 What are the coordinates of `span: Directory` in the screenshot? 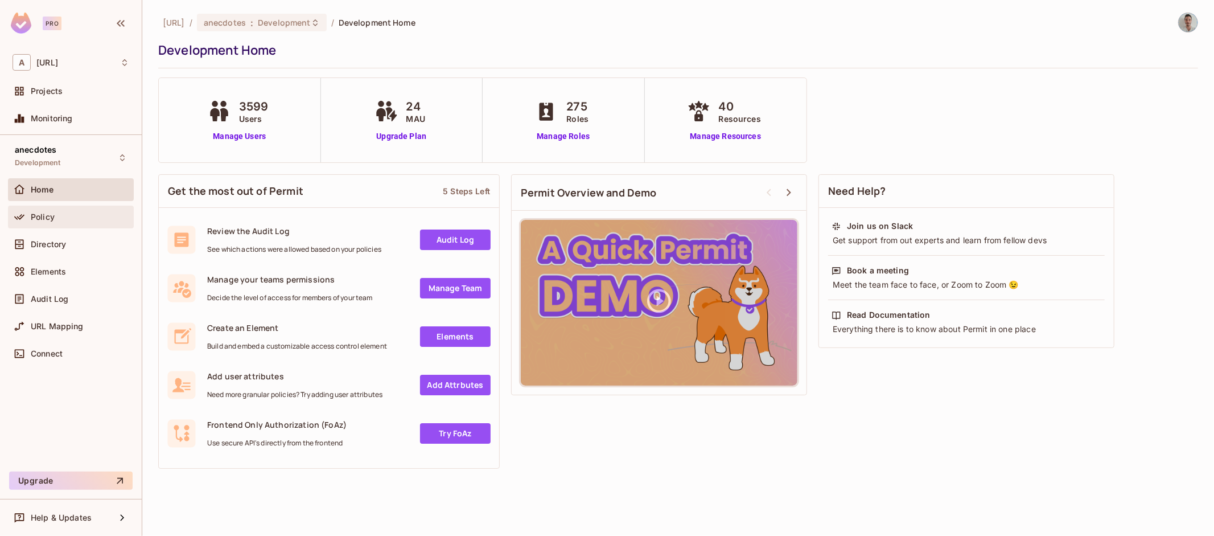 It's located at (48, 244).